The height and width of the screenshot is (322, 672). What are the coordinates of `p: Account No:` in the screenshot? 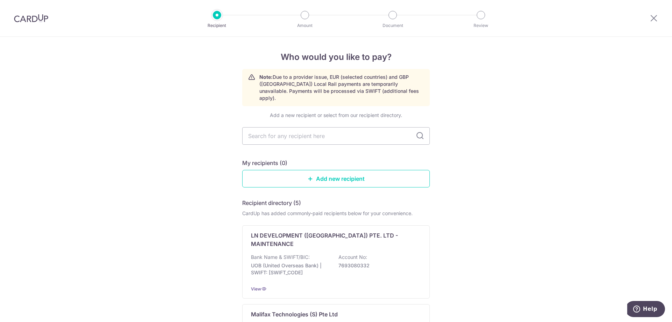 It's located at (353, 257).